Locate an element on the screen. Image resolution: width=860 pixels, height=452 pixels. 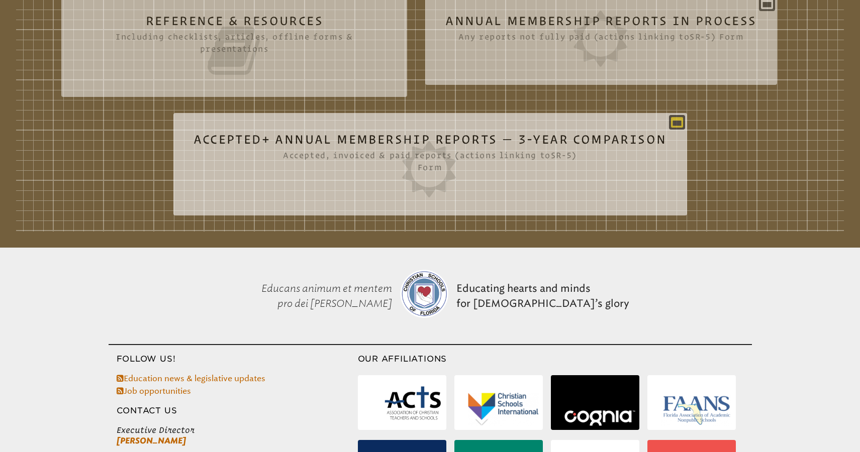
img: Florida Association of Academic Nonpublic Schools is located at coordinates (696, 410).